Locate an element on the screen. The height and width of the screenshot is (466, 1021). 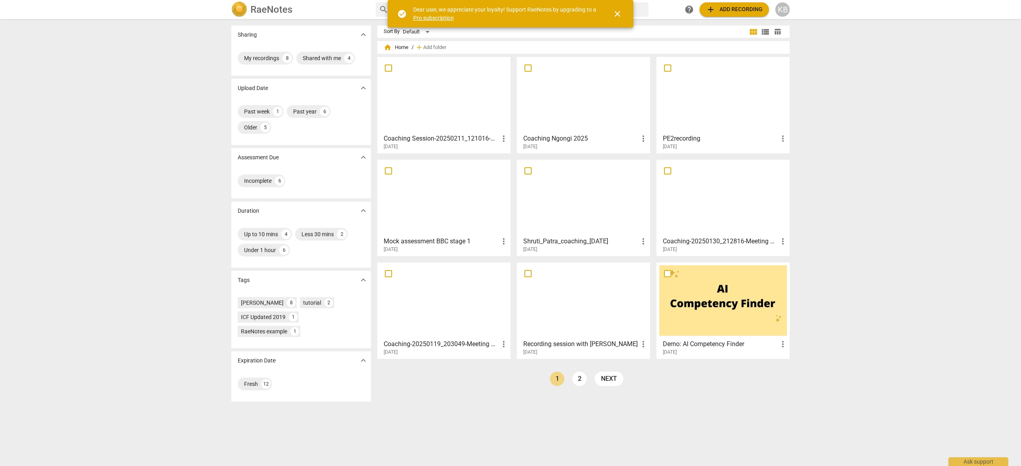
h3: Recording session with Minash is located at coordinates (580, 344).